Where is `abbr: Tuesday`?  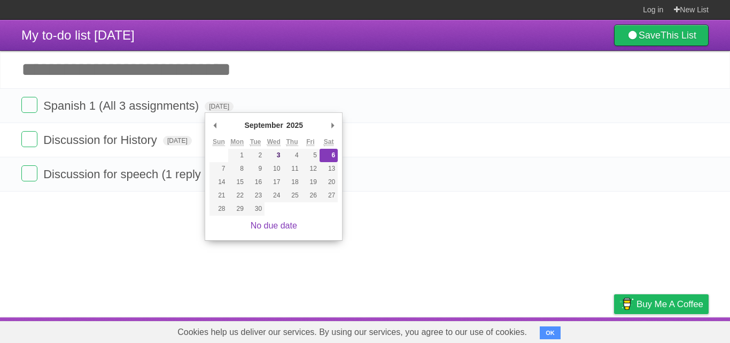
abbr: Tuesday is located at coordinates (256, 142).